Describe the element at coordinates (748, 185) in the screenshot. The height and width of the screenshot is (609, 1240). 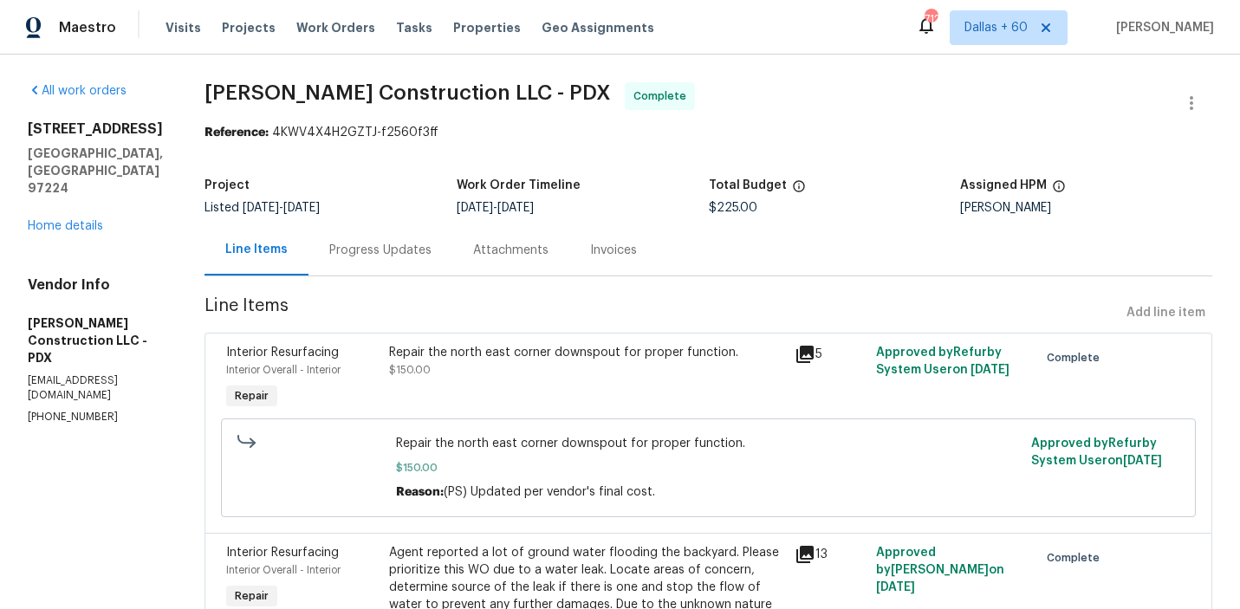
I see `h5: Total Budget` at that location.